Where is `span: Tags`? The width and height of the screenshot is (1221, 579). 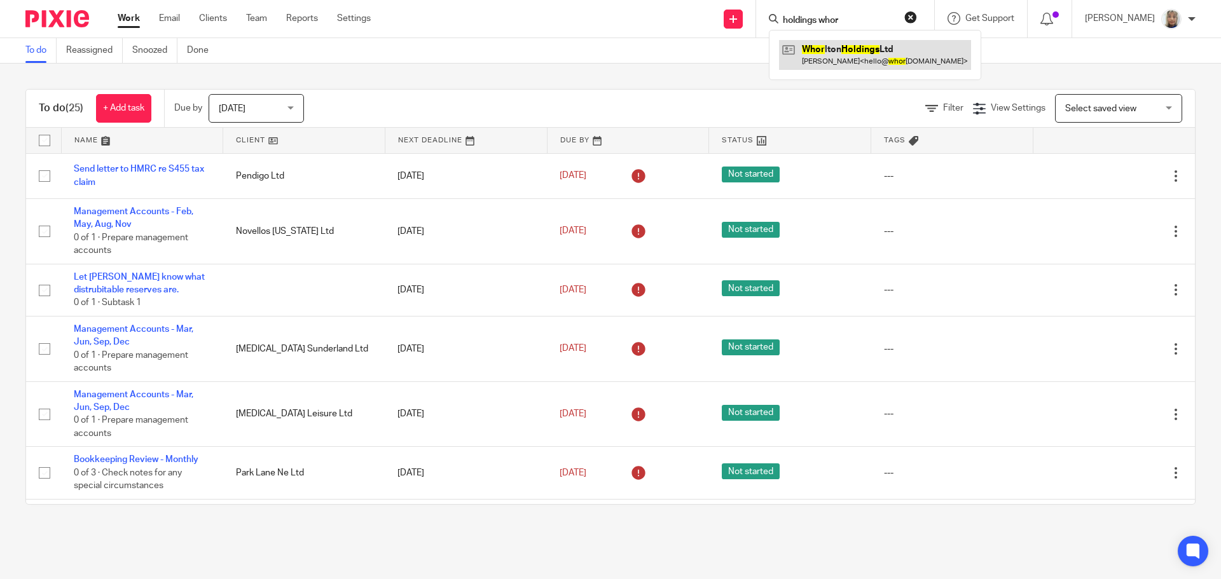
span: Tags is located at coordinates (895, 140).